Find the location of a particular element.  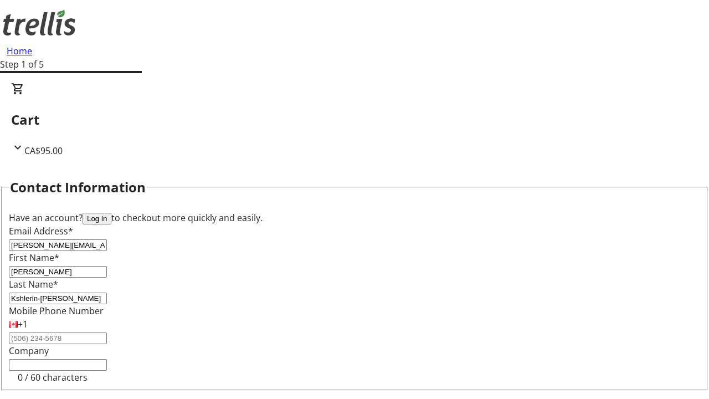

h2: Contact Information is located at coordinates (78, 187).